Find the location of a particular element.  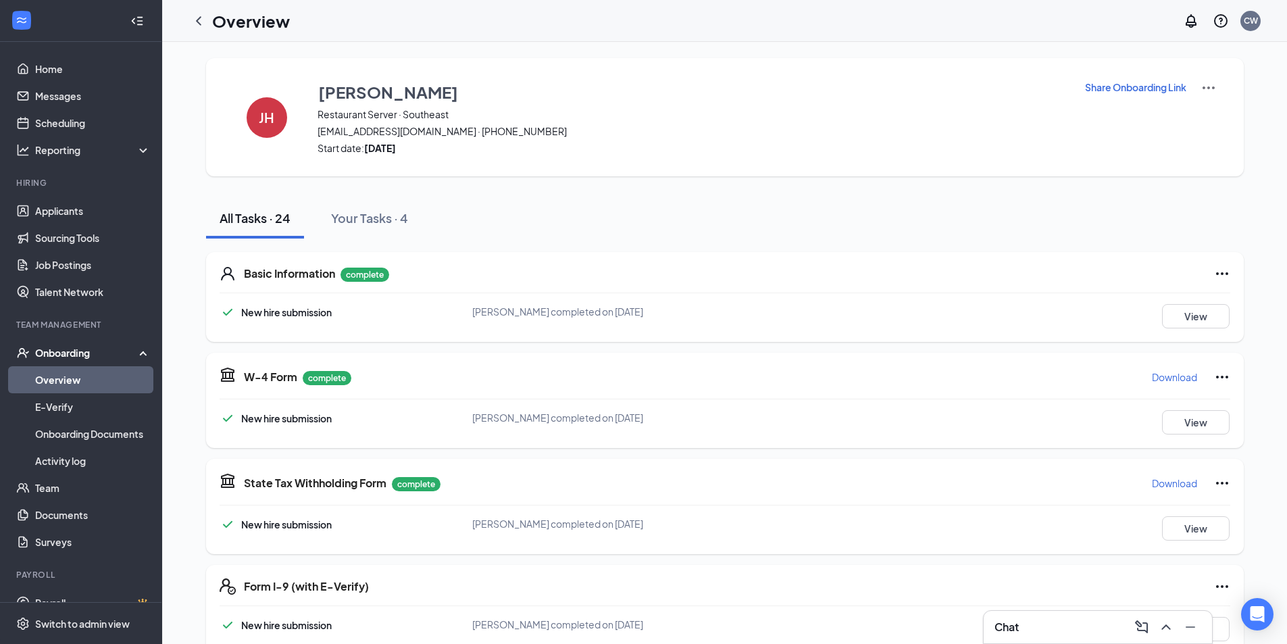

button: Minimize is located at coordinates (1190, 627).